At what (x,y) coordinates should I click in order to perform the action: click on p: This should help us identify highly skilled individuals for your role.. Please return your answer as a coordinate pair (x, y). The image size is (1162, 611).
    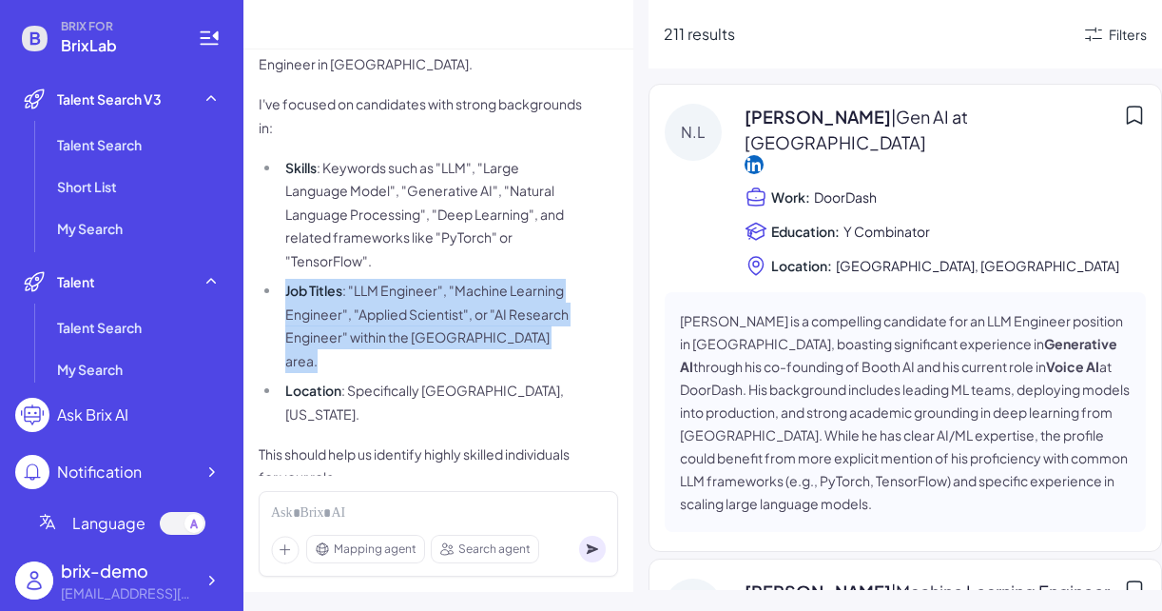
    Looking at the image, I should click on (420, 465).